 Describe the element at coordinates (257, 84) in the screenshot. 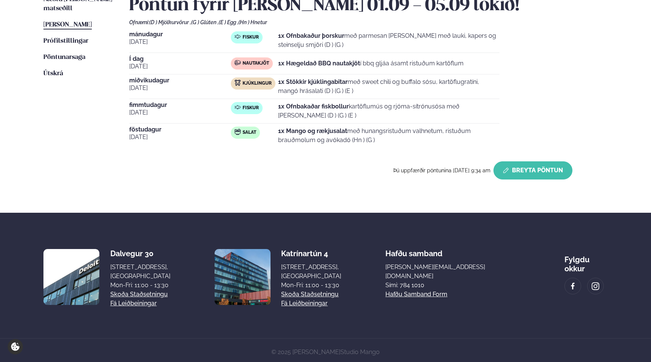

I see `span: Kjúklingur` at that location.